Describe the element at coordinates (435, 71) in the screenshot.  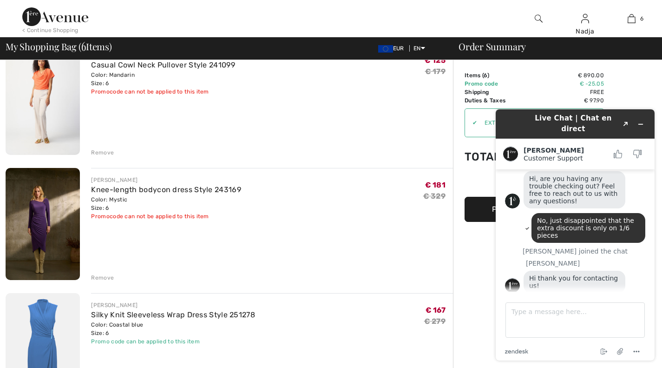
I see `s: € 179` at that location.